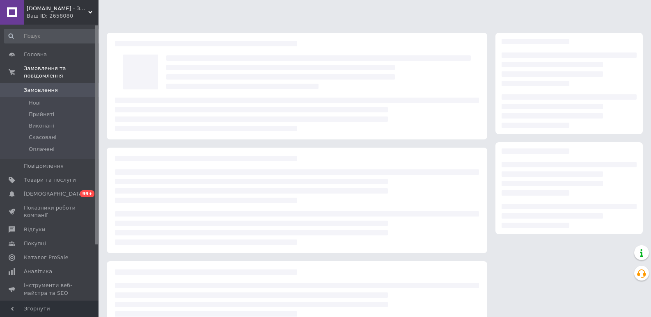 The width and height of the screenshot is (651, 317). I want to click on span: Відгуки, so click(34, 230).